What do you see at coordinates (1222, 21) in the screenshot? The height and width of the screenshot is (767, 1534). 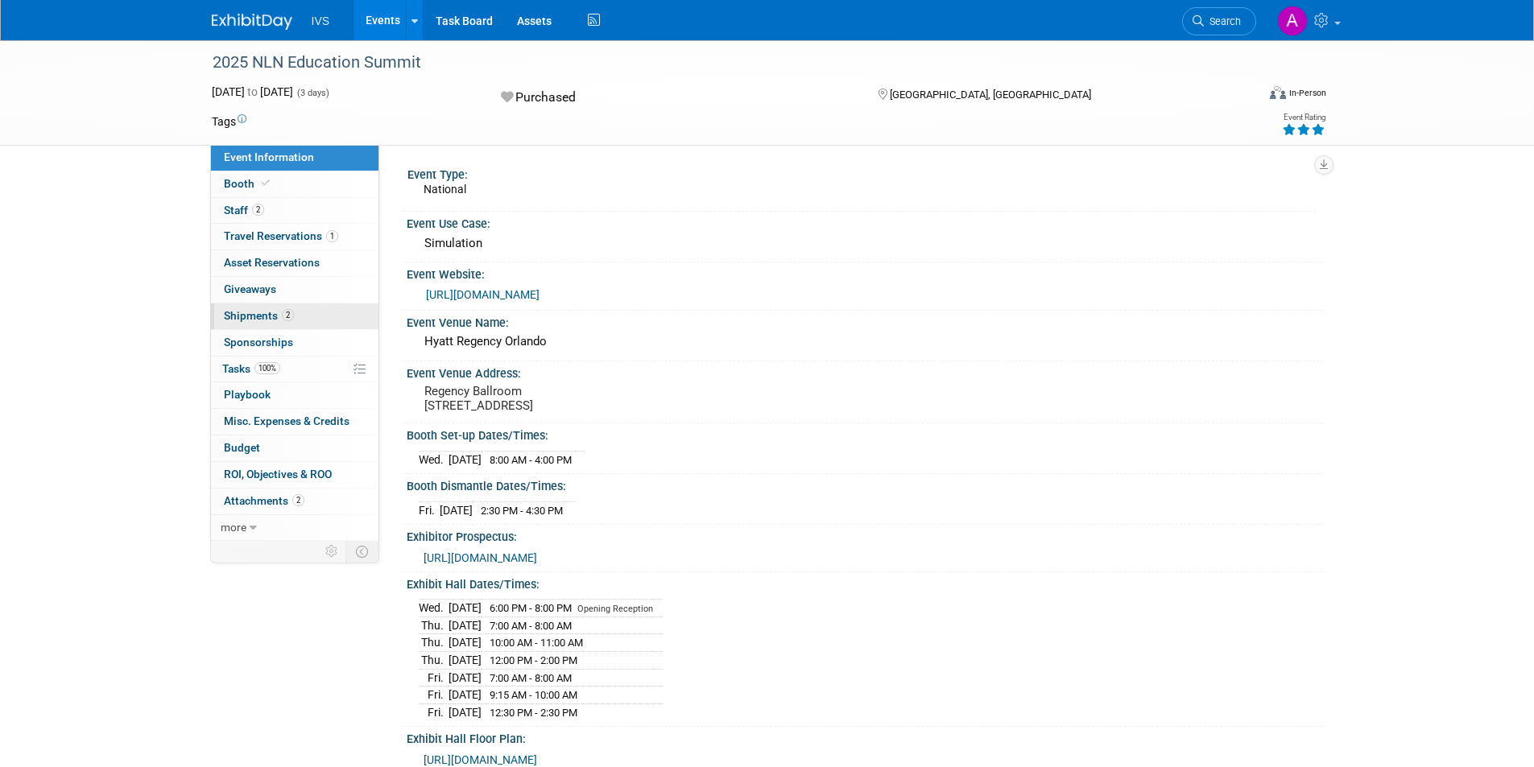 I see `span: Search` at bounding box center [1222, 21].